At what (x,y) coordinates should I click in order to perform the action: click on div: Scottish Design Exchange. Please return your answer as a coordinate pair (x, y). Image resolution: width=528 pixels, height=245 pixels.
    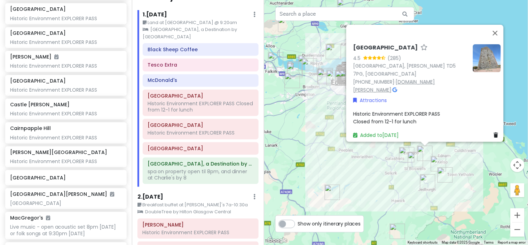
    Looking at the image, I should click on (345, 75).